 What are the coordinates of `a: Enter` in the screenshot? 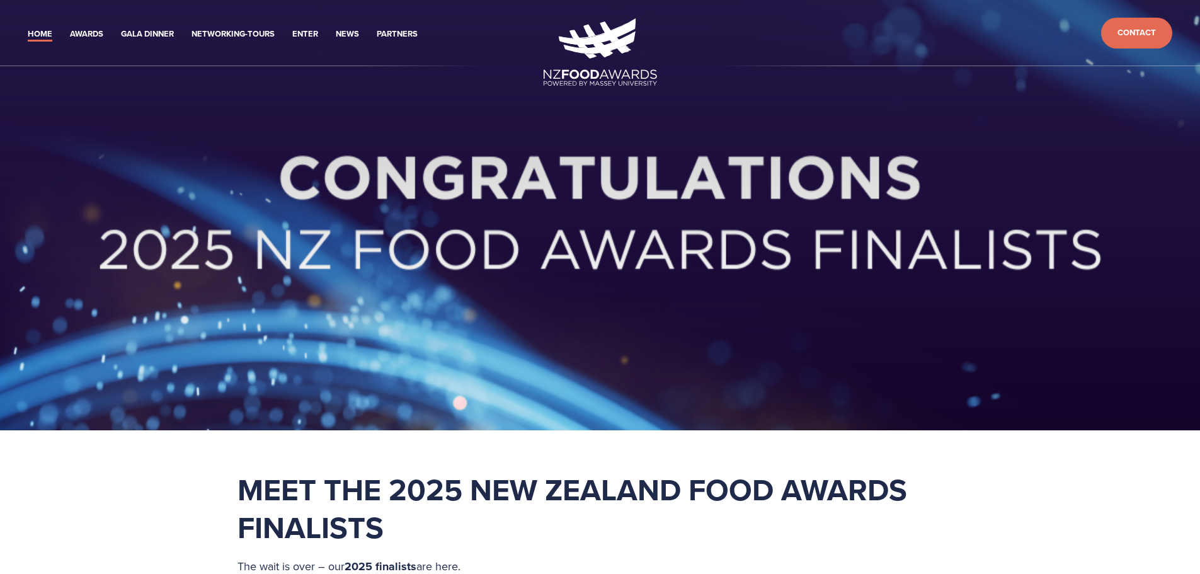 It's located at (305, 34).